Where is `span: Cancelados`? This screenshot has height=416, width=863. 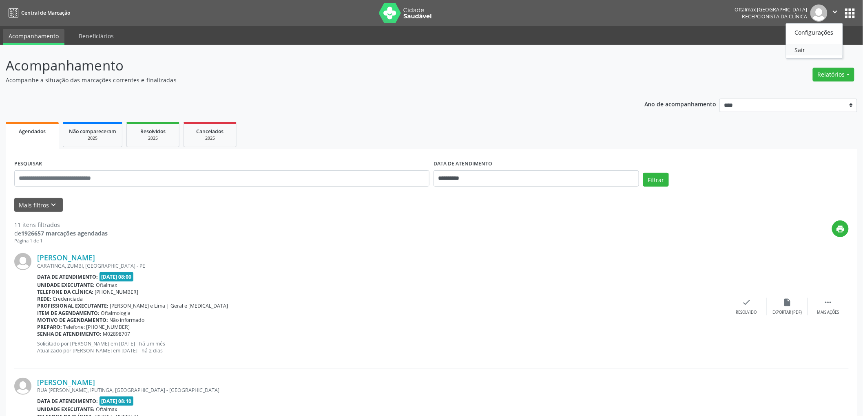 span: Cancelados is located at coordinates (210, 131).